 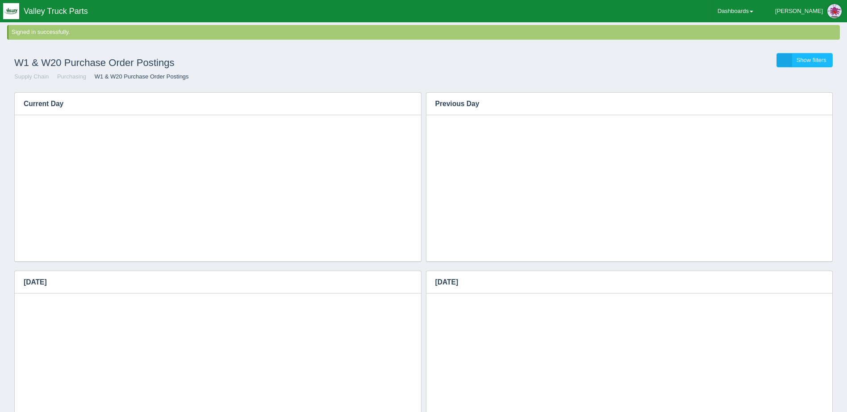 I want to click on a: Show filters, so click(x=804, y=60).